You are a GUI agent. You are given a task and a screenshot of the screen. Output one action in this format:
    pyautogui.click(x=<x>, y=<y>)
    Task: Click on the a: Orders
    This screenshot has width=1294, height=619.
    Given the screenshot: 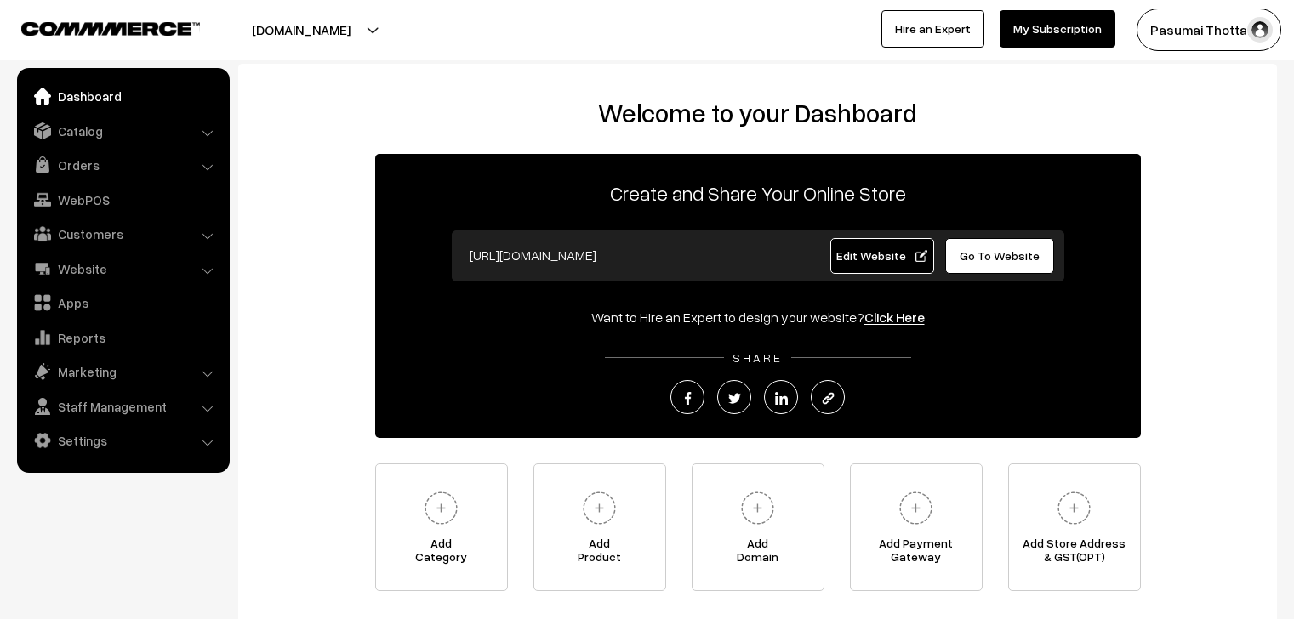 What is the action you would take?
    pyautogui.click(x=122, y=165)
    